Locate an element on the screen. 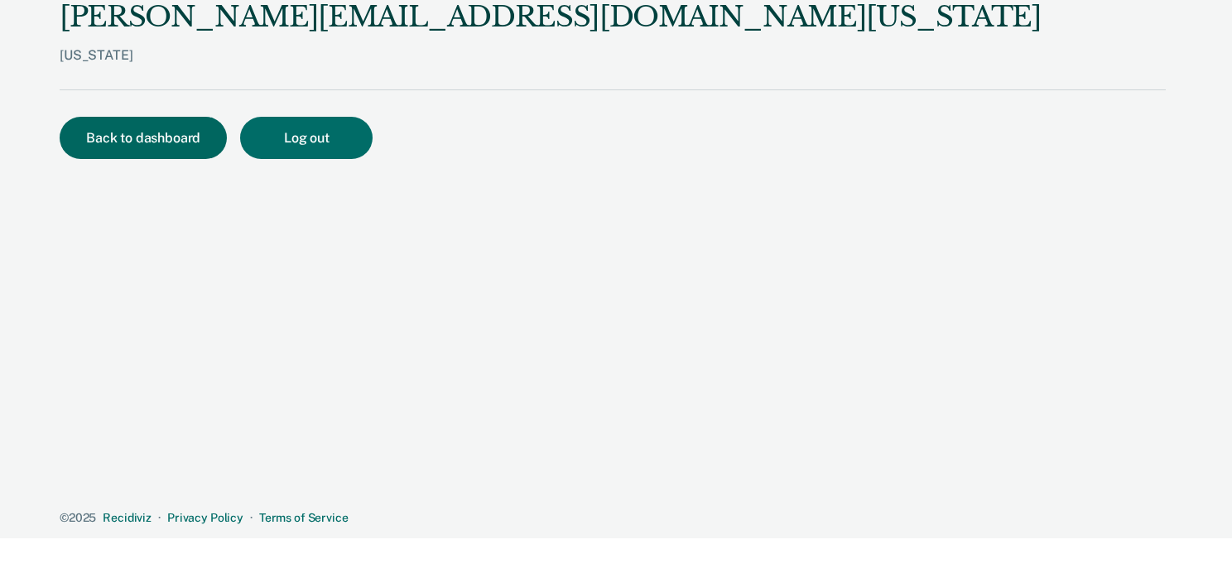 This screenshot has width=1232, height=583. button: Log out is located at coordinates (306, 137).